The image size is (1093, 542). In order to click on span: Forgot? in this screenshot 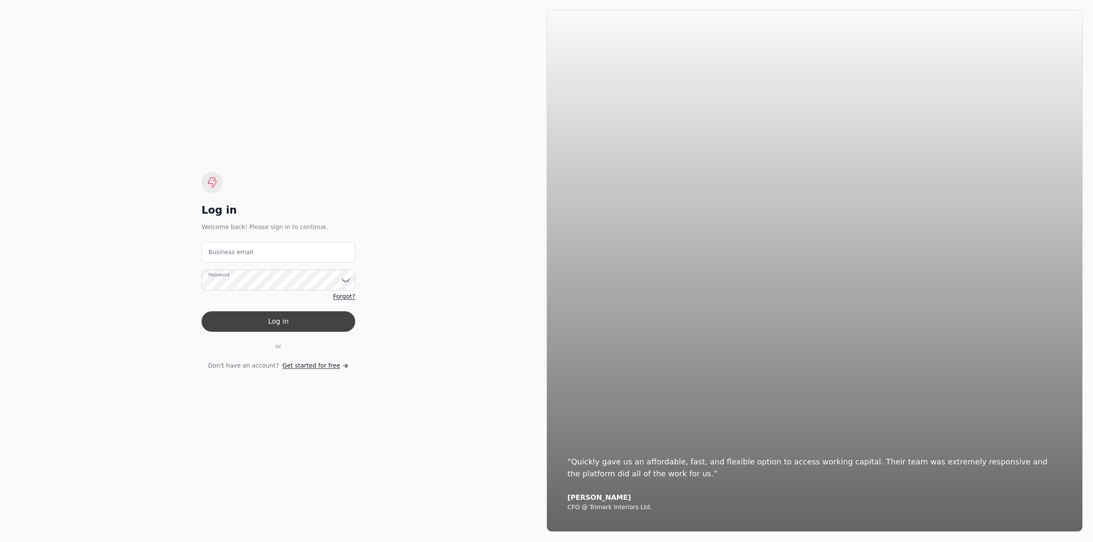, I will do `click(344, 297)`.